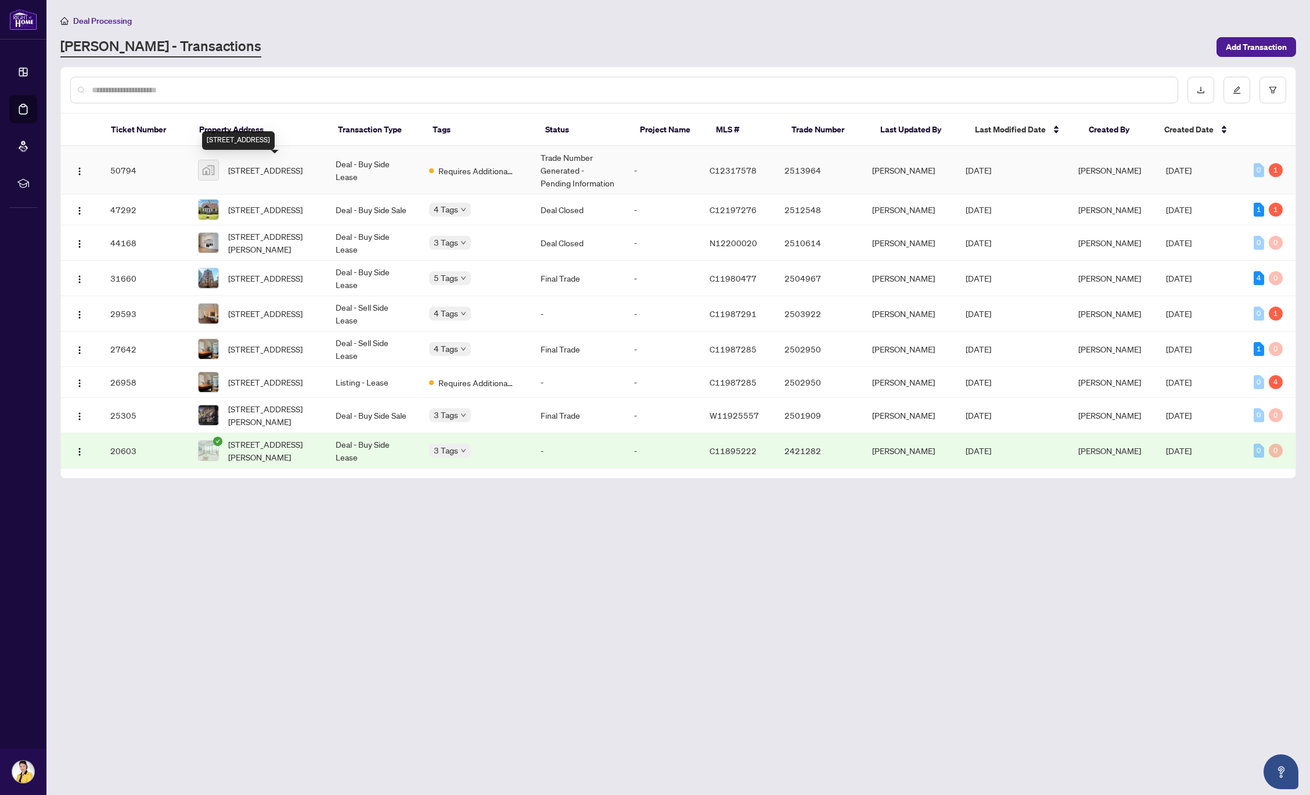 The width and height of the screenshot is (1310, 795). I want to click on td: Deal - Buy Side Sale, so click(373, 210).